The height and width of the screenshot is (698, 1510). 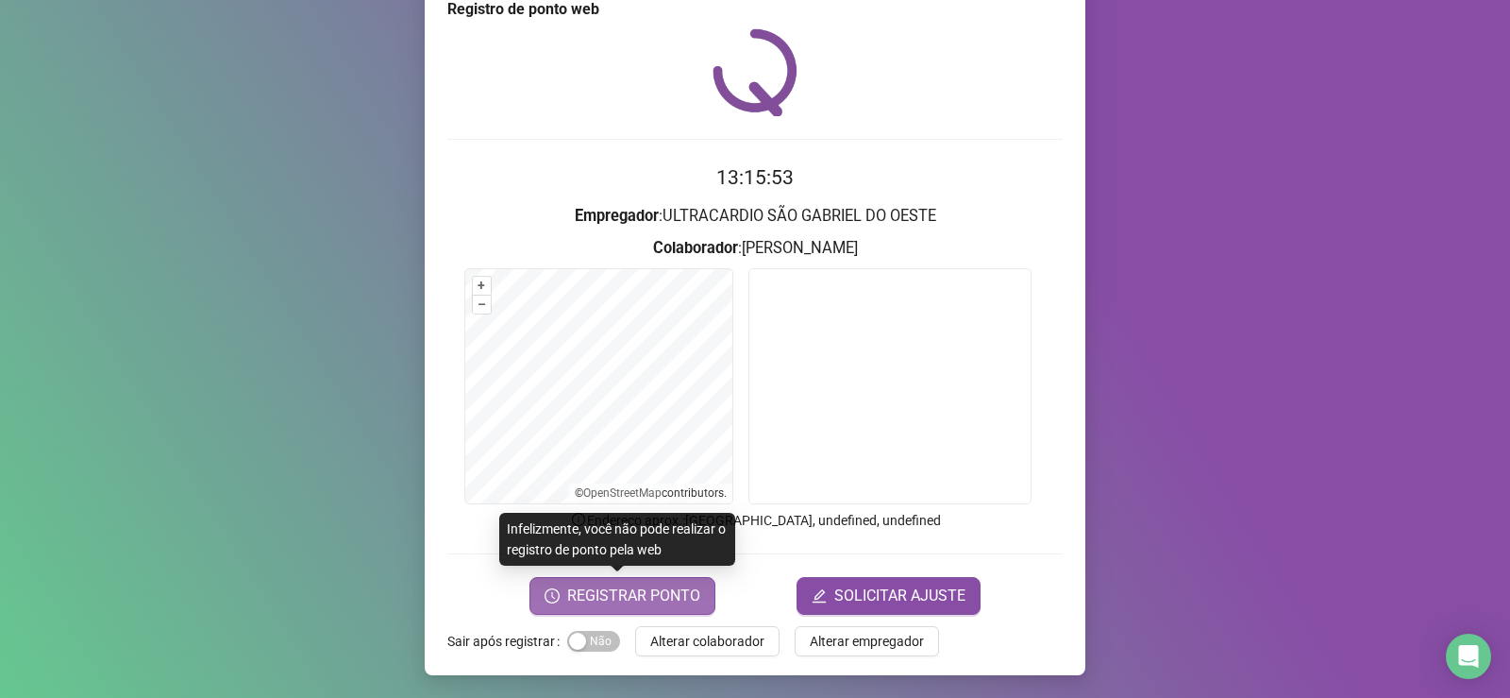 I want to click on div: Open Intercom Messenger, so click(x=1469, y=656).